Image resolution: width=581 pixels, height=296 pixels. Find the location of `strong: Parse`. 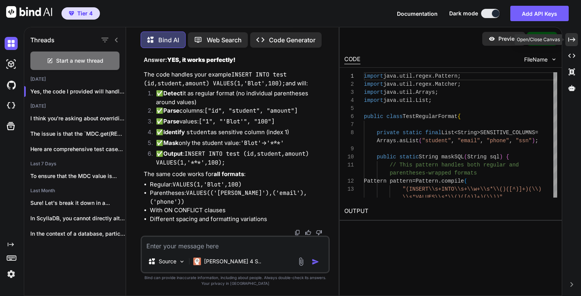

strong: Parse is located at coordinates (171, 121).